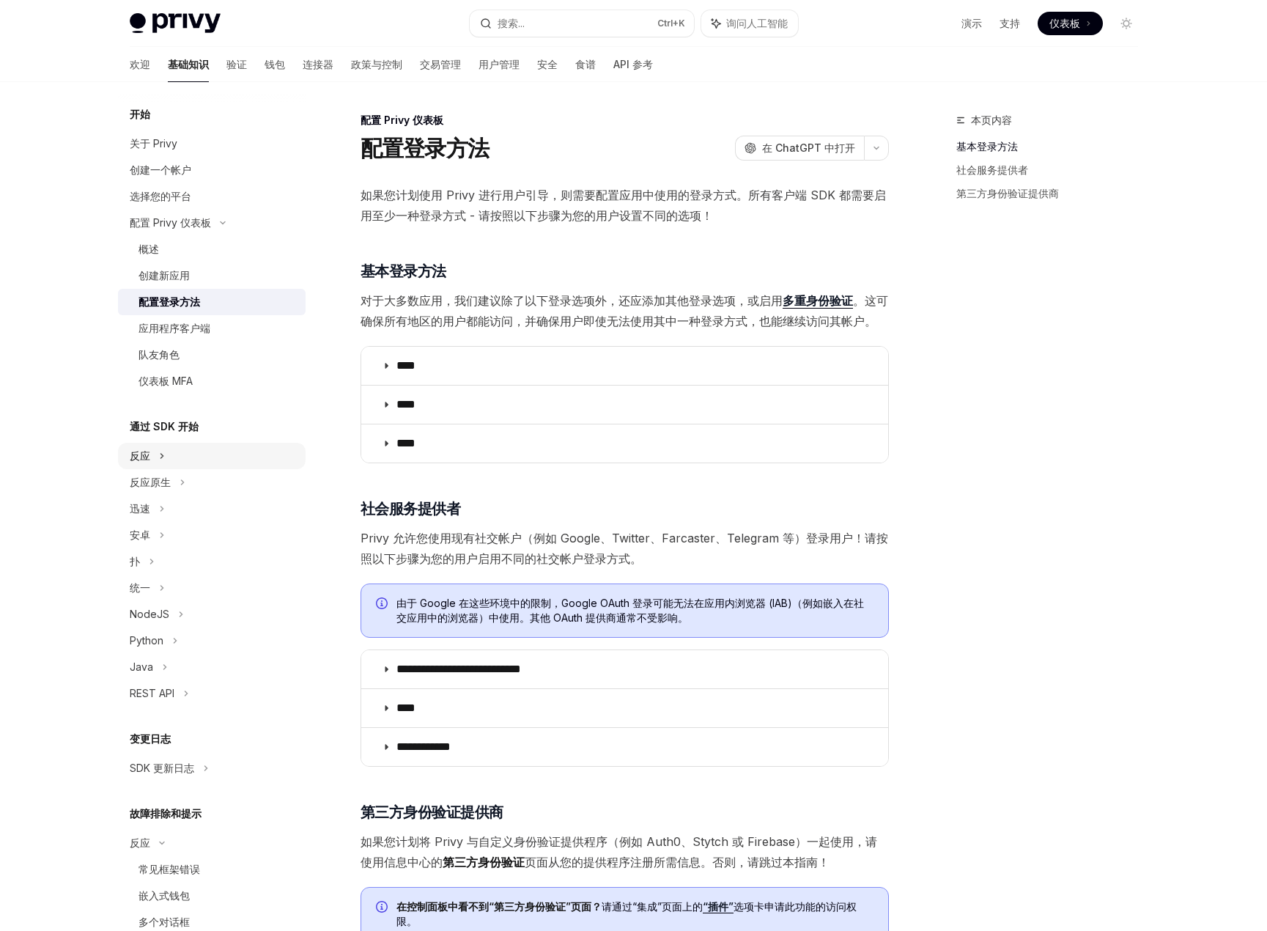 The image size is (1267, 931). What do you see at coordinates (633, 64) in the screenshot?
I see `a: API 参考` at bounding box center [633, 64].